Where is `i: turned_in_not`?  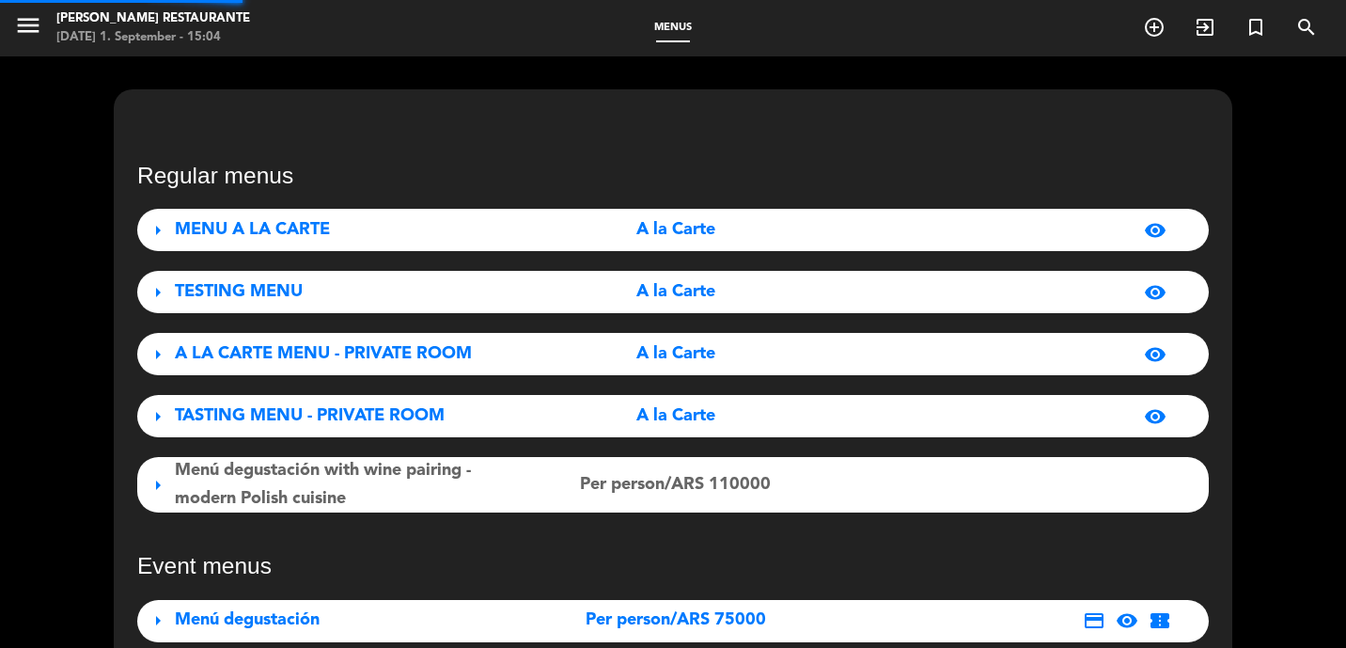
i: turned_in_not is located at coordinates (1256, 27).